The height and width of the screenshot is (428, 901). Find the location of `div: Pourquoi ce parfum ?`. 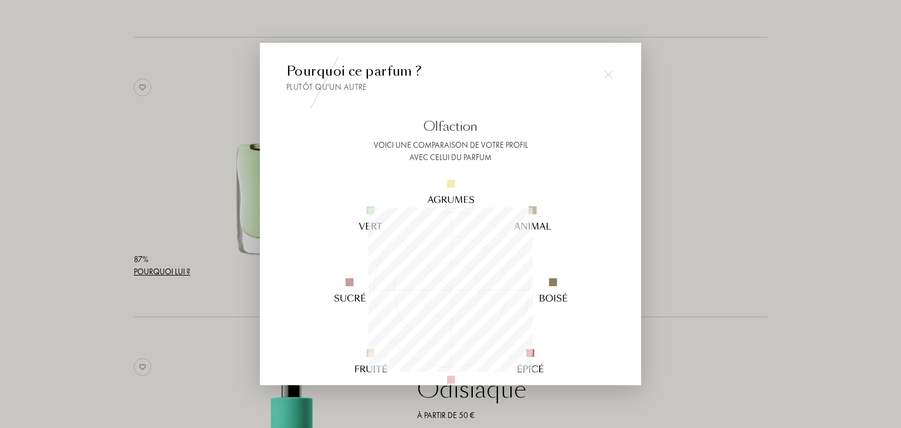

div: Pourquoi ce parfum ? is located at coordinates (450, 77).